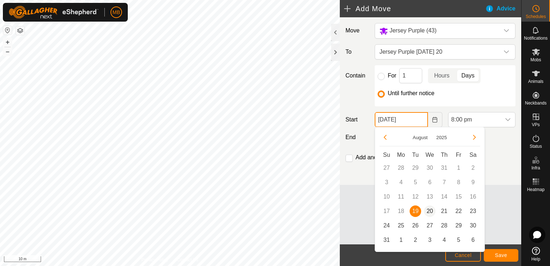 This screenshot has height=266, width=550. What do you see at coordinates (116, 12) in the screenshot?
I see `span: MB` at bounding box center [116, 12].